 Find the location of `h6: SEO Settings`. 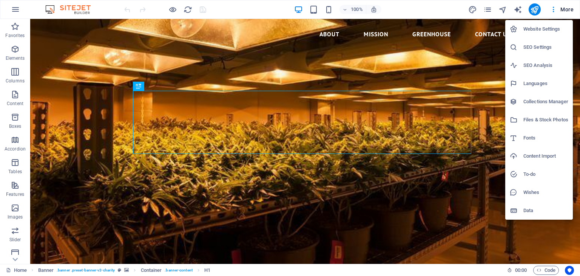

h6: SEO Settings is located at coordinates (546, 47).